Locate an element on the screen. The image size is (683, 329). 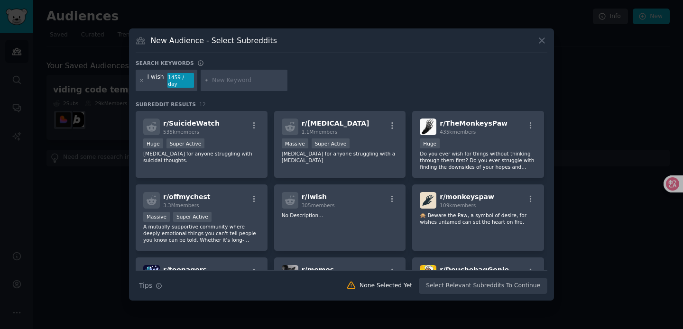
span: 535k members is located at coordinates (181, 132).